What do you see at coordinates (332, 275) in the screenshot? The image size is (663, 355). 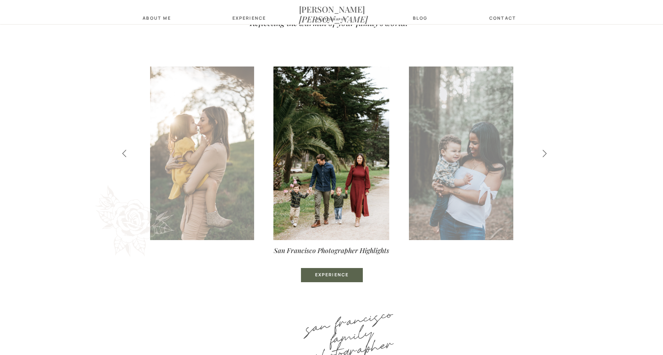 I see `div: Experience` at bounding box center [332, 275].